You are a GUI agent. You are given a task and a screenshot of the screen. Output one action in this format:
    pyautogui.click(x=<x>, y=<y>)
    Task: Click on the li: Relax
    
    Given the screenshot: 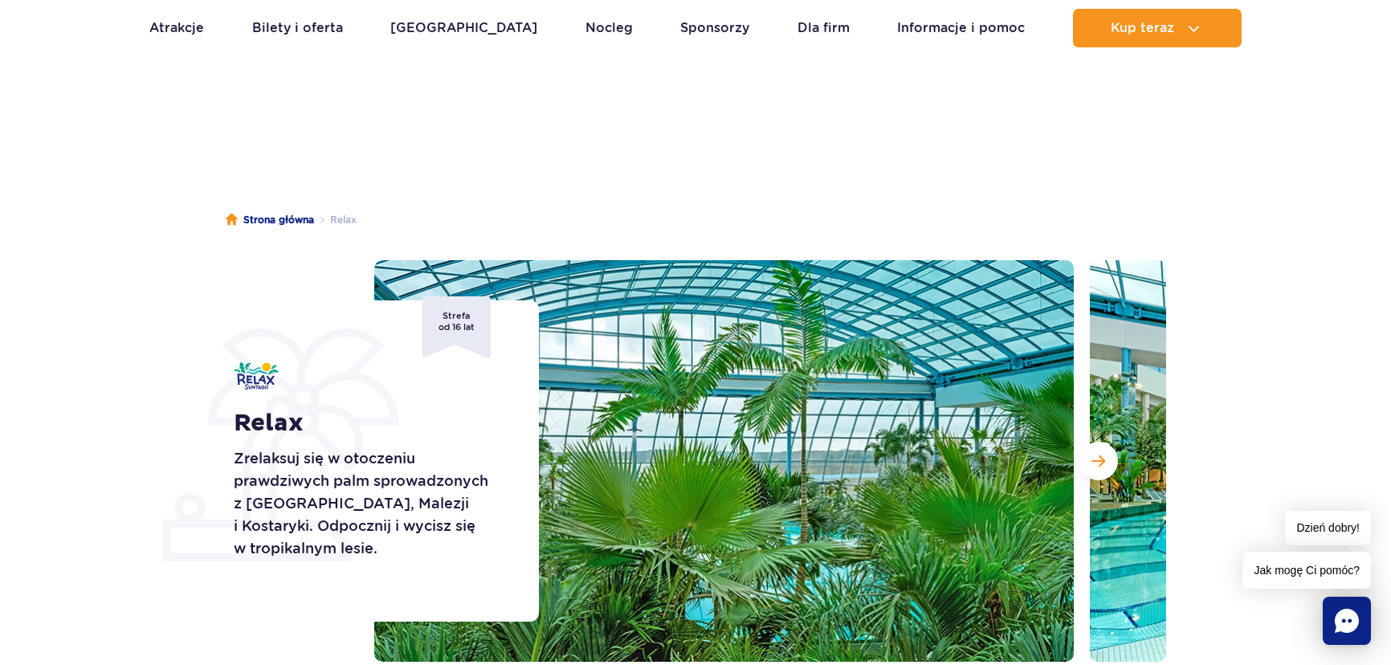 What is the action you would take?
    pyautogui.click(x=335, y=220)
    